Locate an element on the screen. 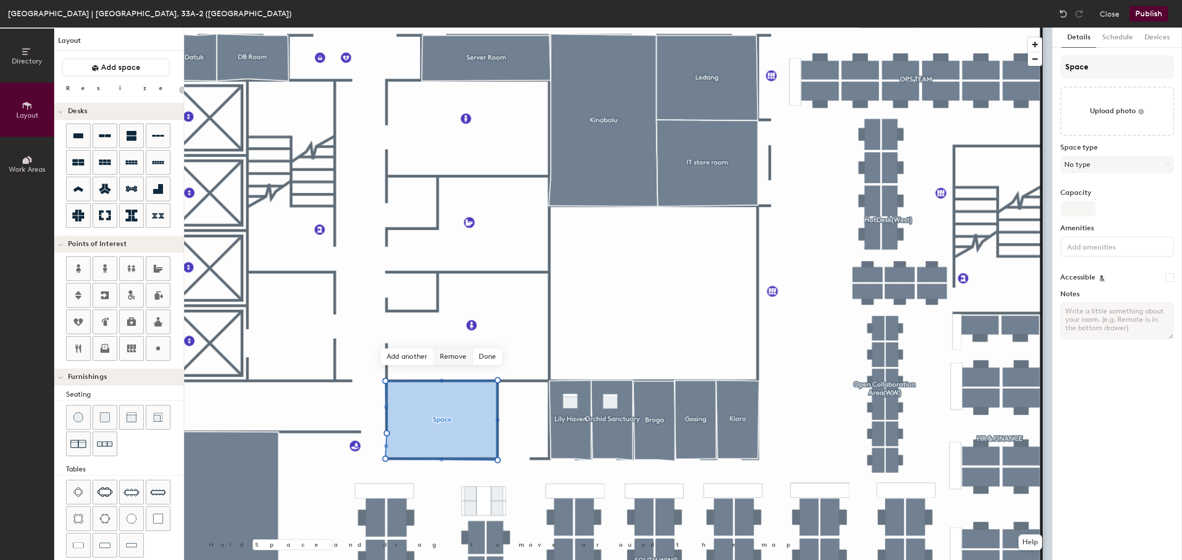  img: Table (1x3) is located at coordinates (105, 546).